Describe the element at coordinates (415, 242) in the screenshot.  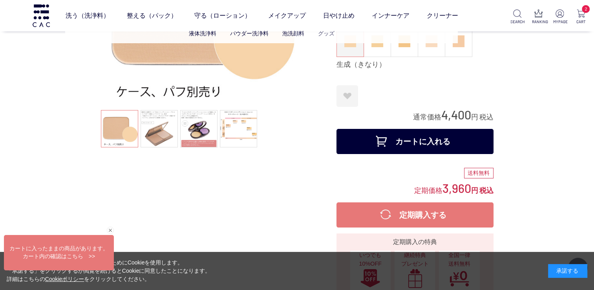
I see `div: 定期購入の特典` at that location.